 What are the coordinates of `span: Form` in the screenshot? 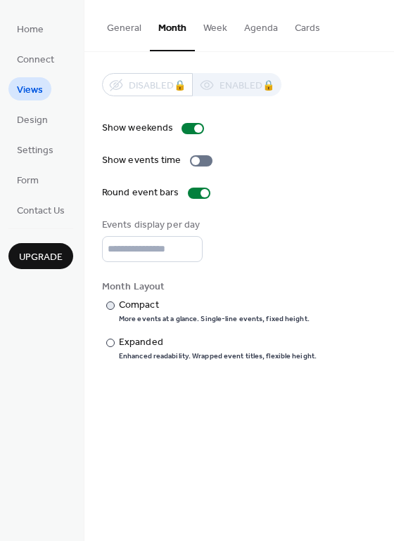 It's located at (27, 181).